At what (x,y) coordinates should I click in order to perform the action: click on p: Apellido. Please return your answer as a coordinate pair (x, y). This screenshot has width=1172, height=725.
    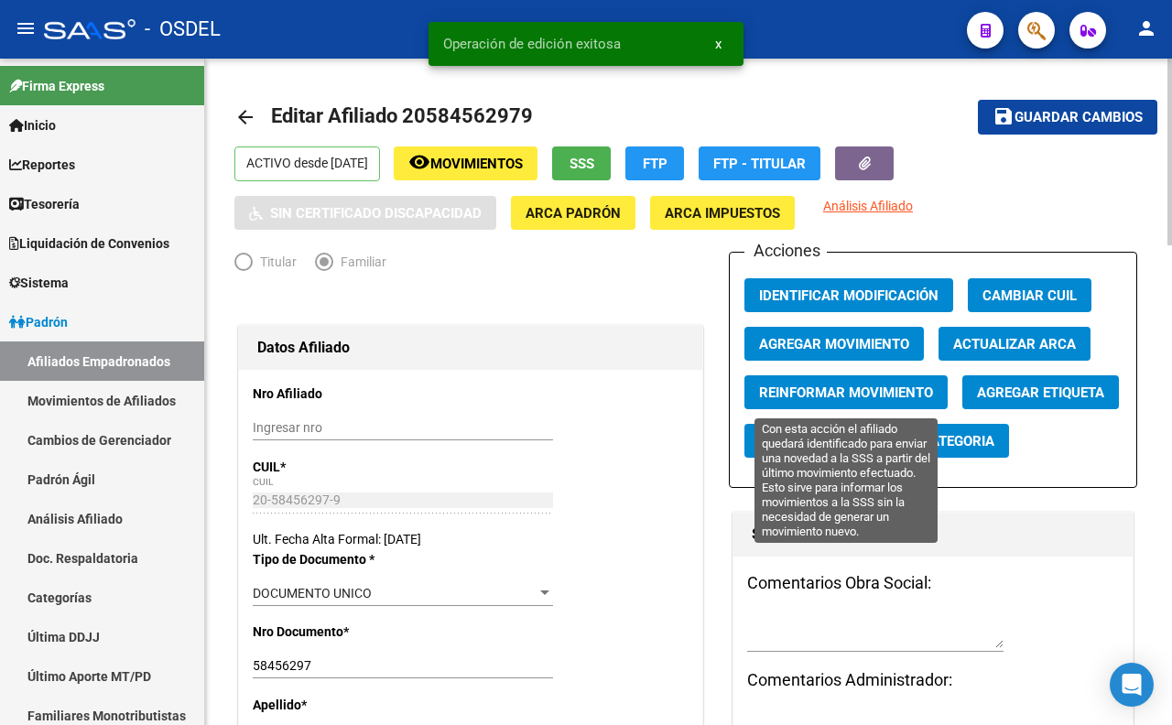
    Looking at the image, I should click on (321, 705).